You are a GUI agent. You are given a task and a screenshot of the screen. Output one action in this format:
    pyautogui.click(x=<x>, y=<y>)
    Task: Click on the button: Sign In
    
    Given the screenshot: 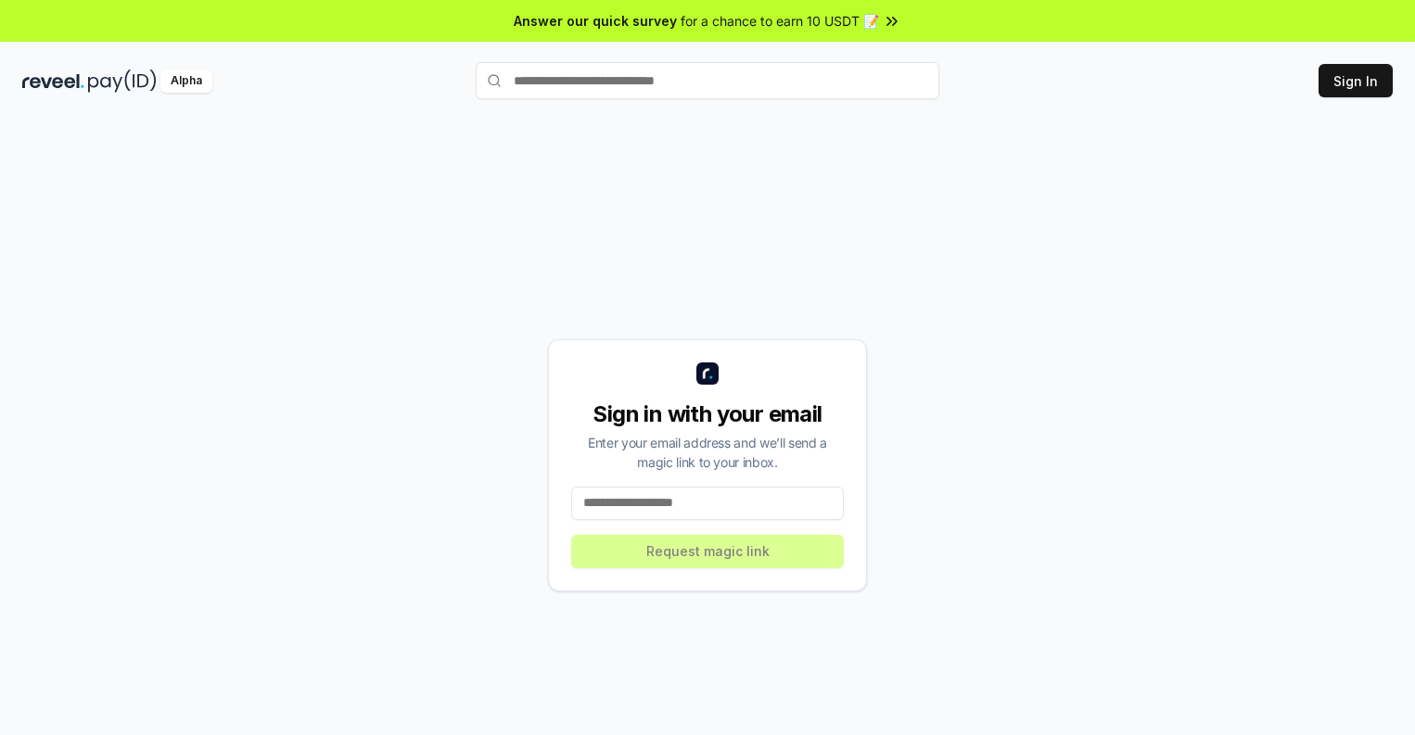 What is the action you would take?
    pyautogui.click(x=1355, y=81)
    